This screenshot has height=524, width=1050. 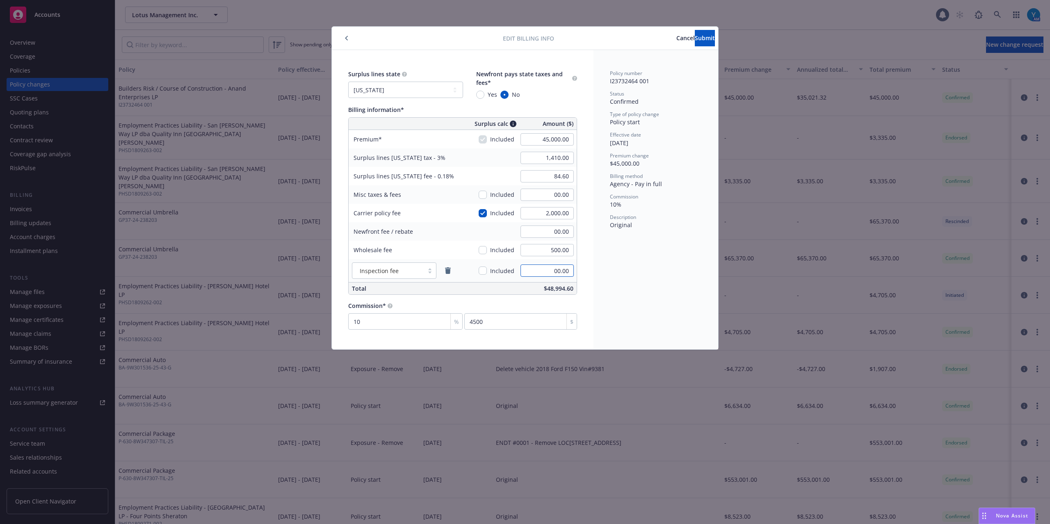 What do you see at coordinates (636, 184) in the screenshot?
I see `span: Agency - Pay in full` at bounding box center [636, 184].